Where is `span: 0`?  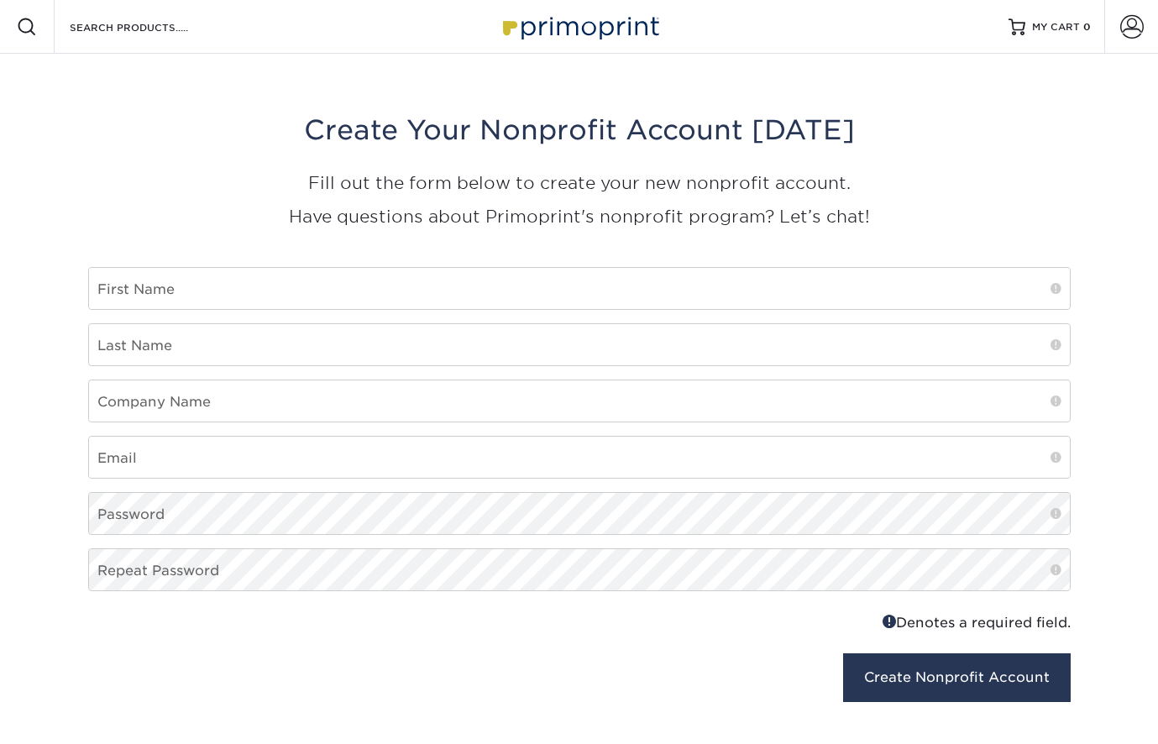
span: 0 is located at coordinates (1087, 27).